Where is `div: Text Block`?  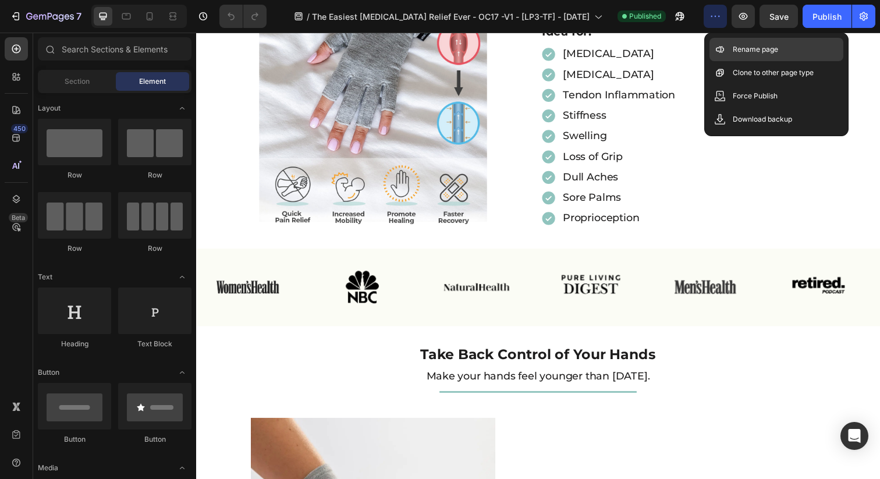
div: Text Block is located at coordinates (155, 344).